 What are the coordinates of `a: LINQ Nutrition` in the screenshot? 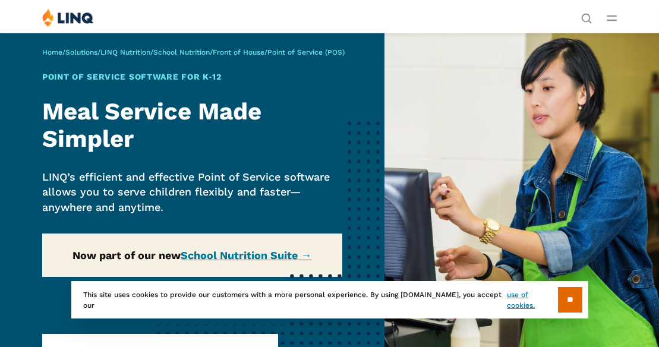 It's located at (125, 52).